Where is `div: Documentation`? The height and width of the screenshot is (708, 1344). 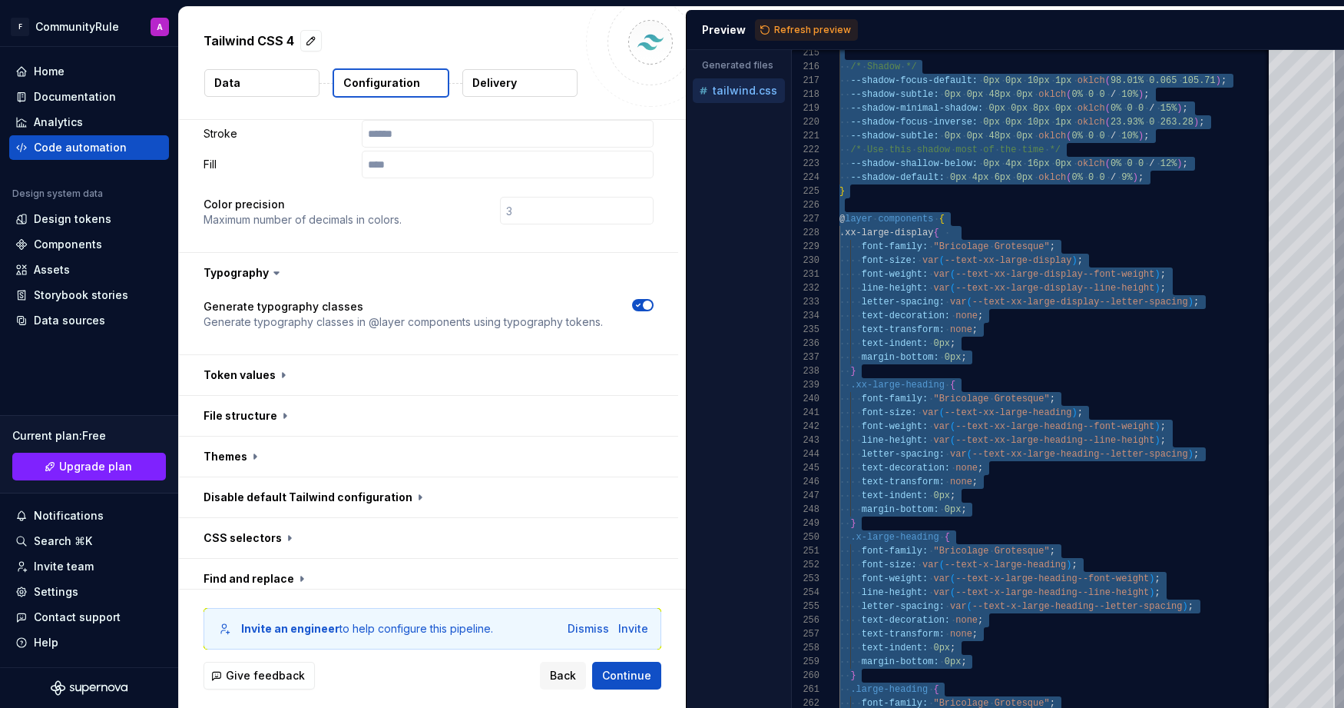
div: Documentation is located at coordinates (75, 97).